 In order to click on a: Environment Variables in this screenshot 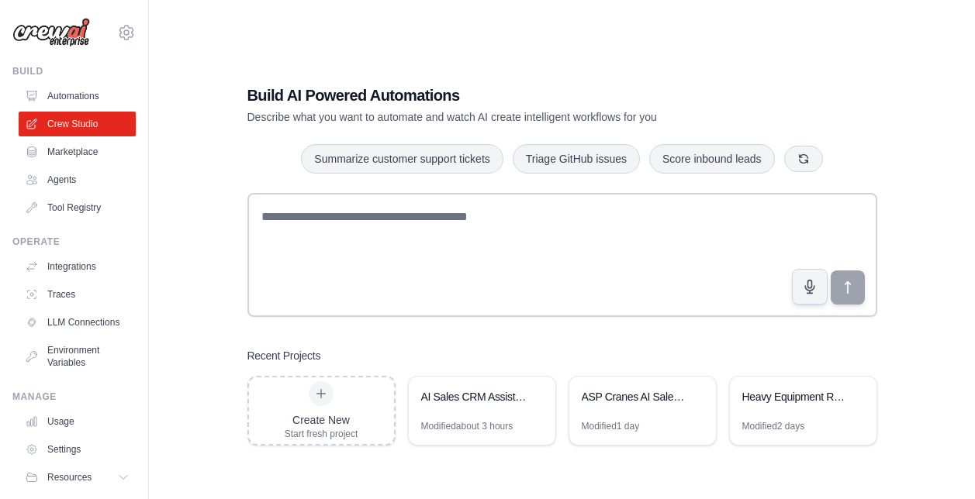, I will do `click(77, 357)`.